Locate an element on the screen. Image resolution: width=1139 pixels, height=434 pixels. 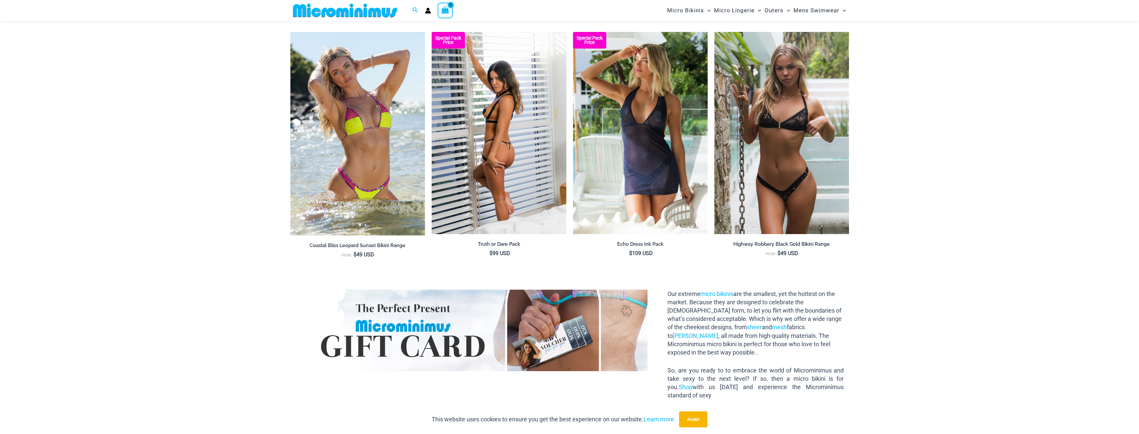
a: sheer is located at coordinates (755, 327).